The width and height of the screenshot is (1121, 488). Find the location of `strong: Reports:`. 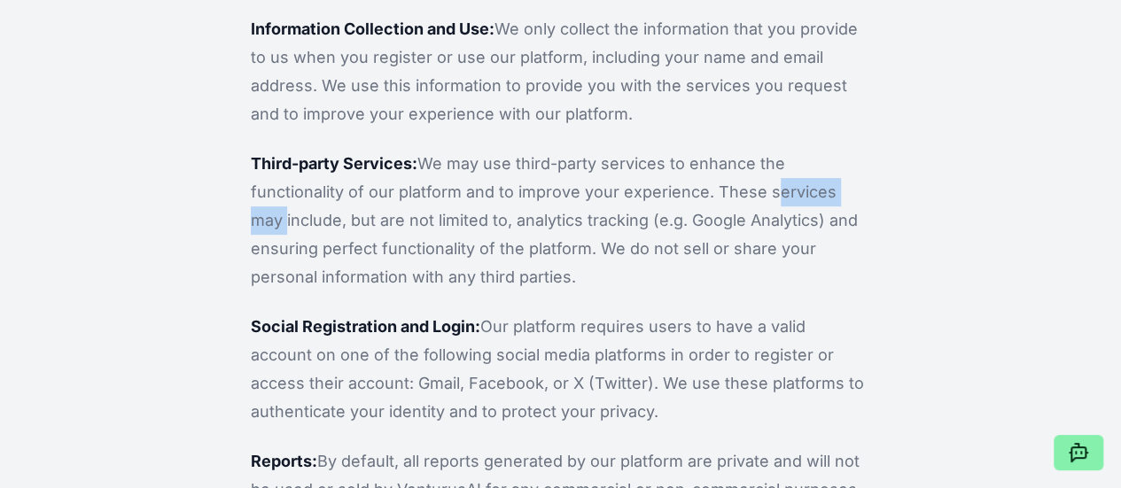

strong: Reports: is located at coordinates (284, 461).